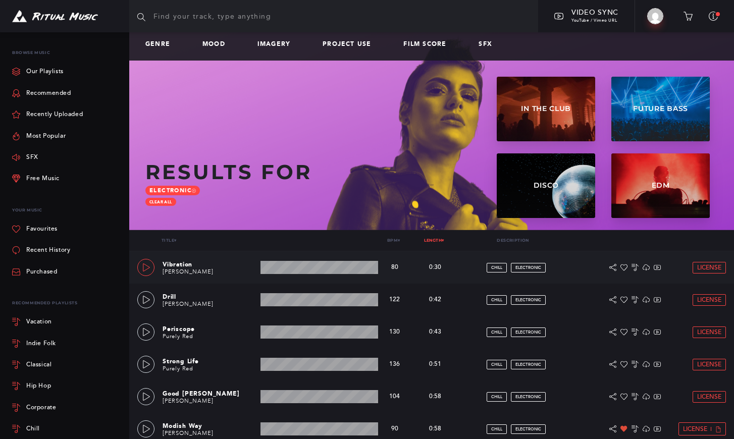 The height and width of the screenshot is (439, 734). What do you see at coordinates (435, 332) in the screenshot?
I see `p: 0:43` at bounding box center [435, 332].